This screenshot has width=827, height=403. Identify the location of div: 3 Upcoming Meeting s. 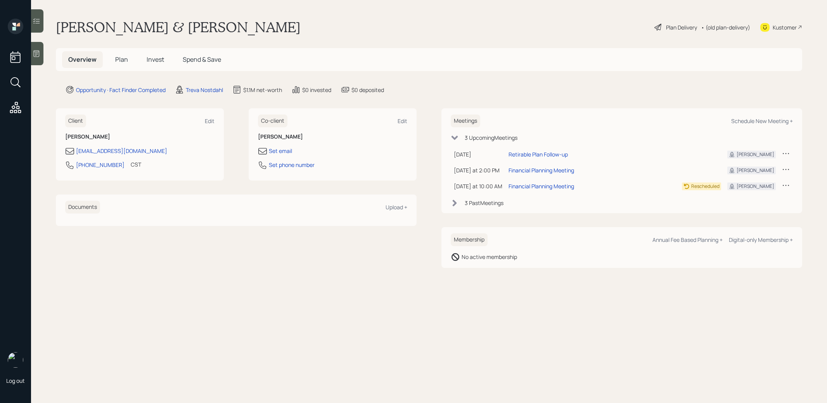
(491, 137).